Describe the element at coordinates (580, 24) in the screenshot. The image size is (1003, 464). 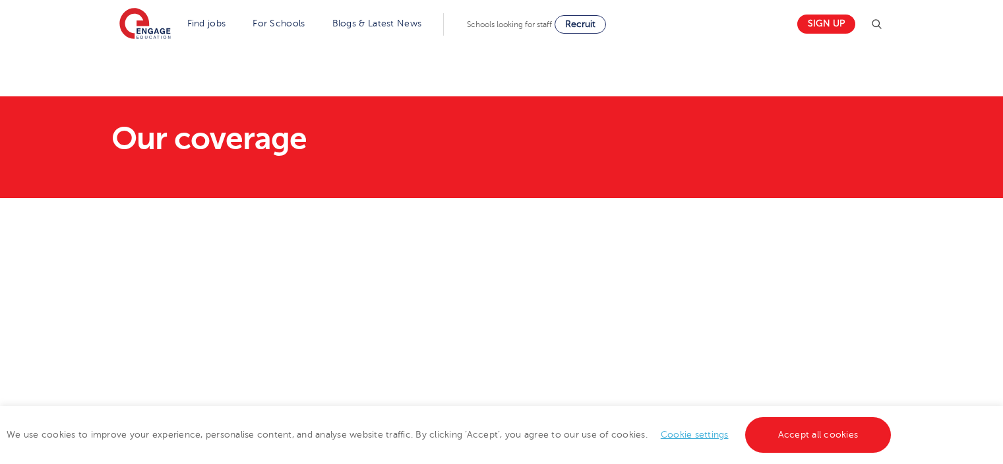
I see `span: Recruit` at that location.